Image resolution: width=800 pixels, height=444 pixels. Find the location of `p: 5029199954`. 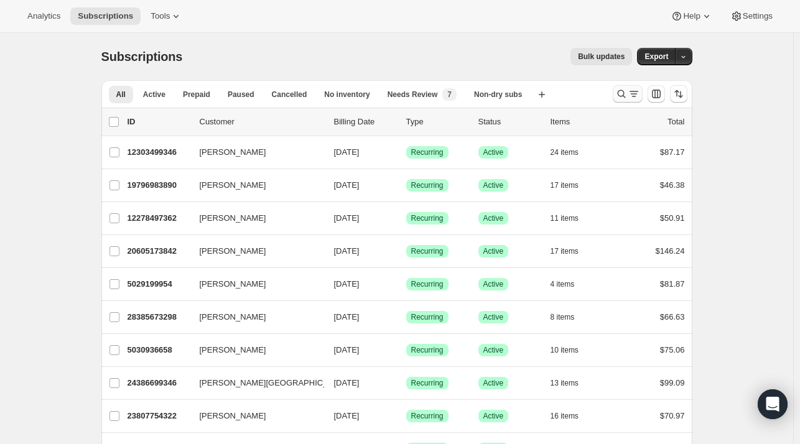

p: 5029199954 is located at coordinates (159, 284).